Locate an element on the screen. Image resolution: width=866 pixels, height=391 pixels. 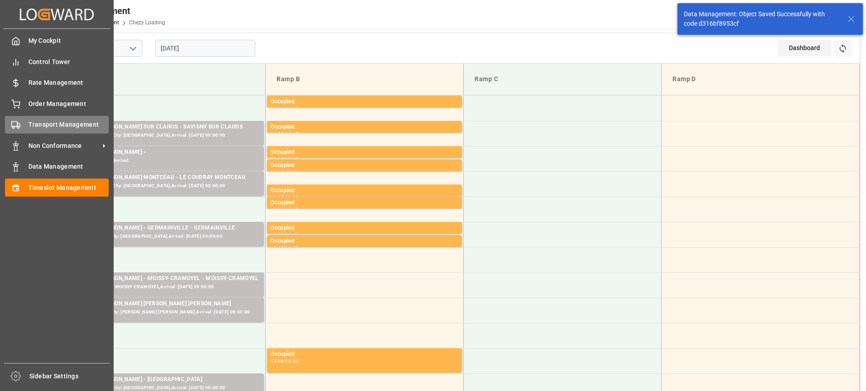
div: 09:30 is located at coordinates (291, 172).